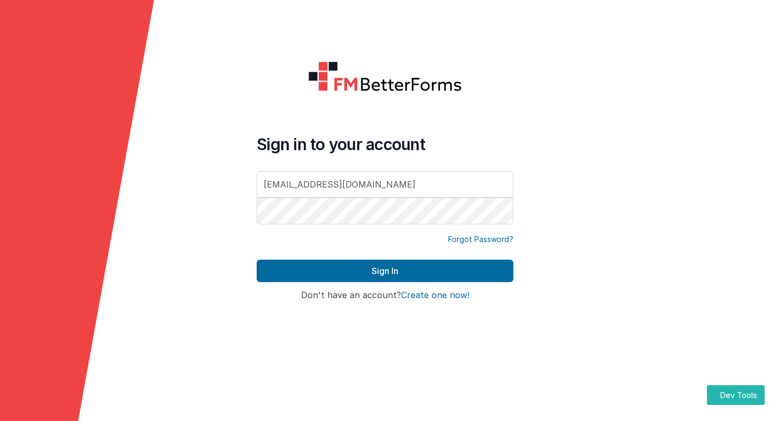 The height and width of the screenshot is (421, 770). I want to click on button: Create one now!, so click(435, 296).